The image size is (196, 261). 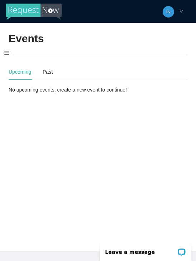 What do you see at coordinates (34, 12) in the screenshot?
I see `img: RequestNow` at bounding box center [34, 12].